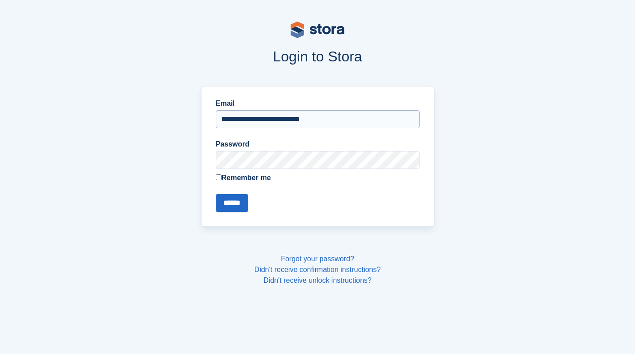 The width and height of the screenshot is (635, 354). Describe the element at coordinates (317, 280) in the screenshot. I see `a: Didn't receive unlock instructions?` at that location.